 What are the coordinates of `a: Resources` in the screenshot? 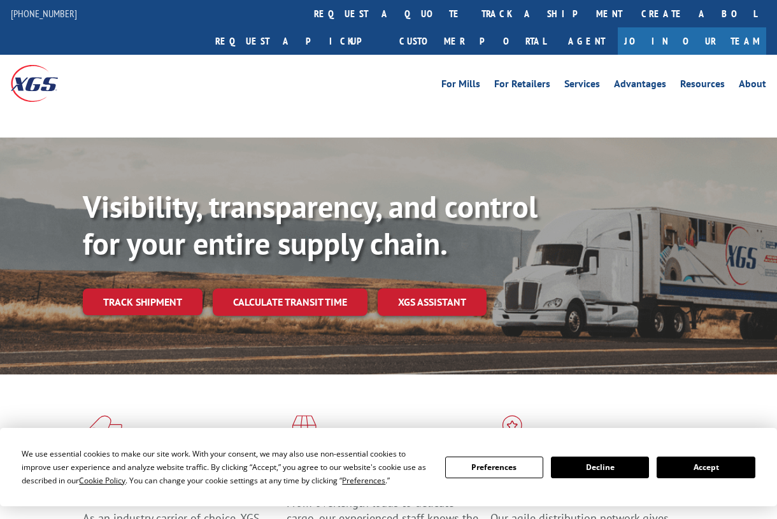 It's located at (702, 86).